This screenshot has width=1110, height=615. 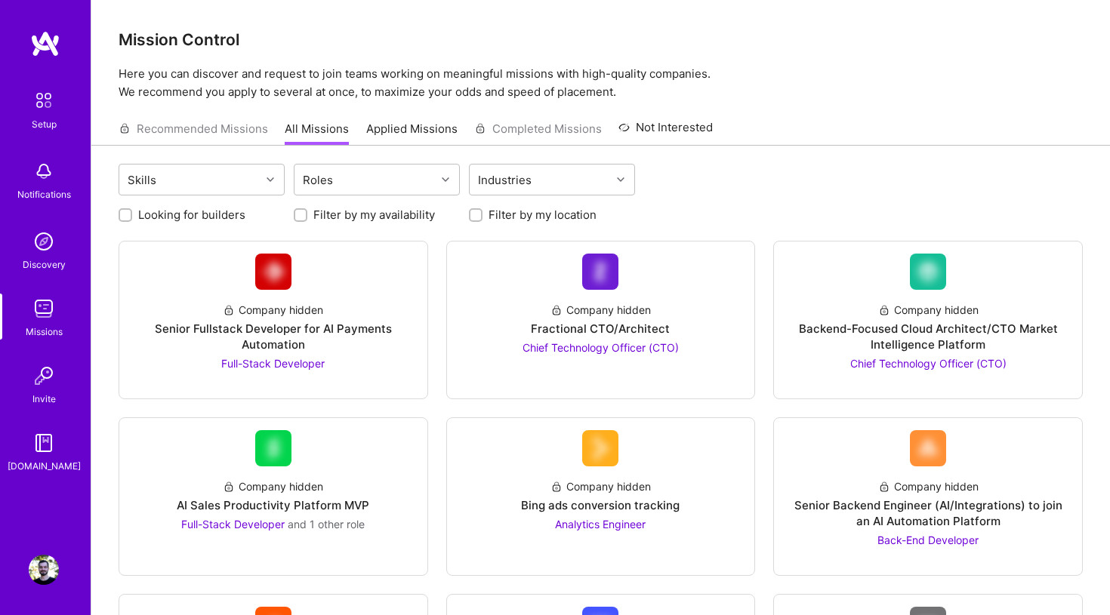 I want to click on h3: Mission Control, so click(x=600, y=39).